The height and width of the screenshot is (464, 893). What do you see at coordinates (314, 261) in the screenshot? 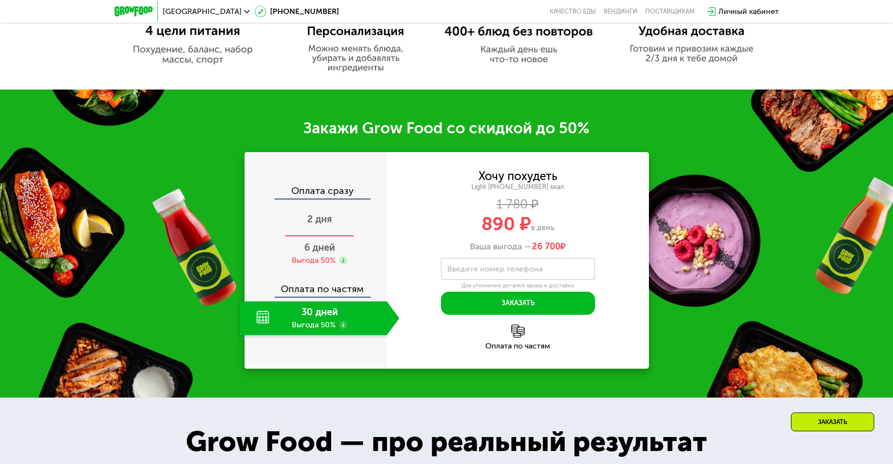
I see `div: Выгода 50%` at bounding box center [314, 261].